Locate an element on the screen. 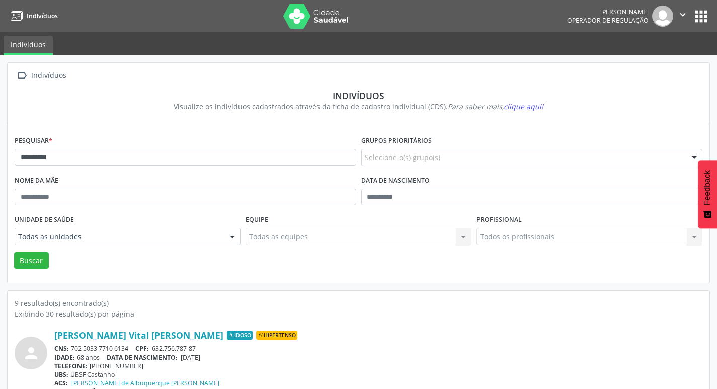 The height and width of the screenshot is (389, 717). a:  Indivíduos is located at coordinates (41, 75).